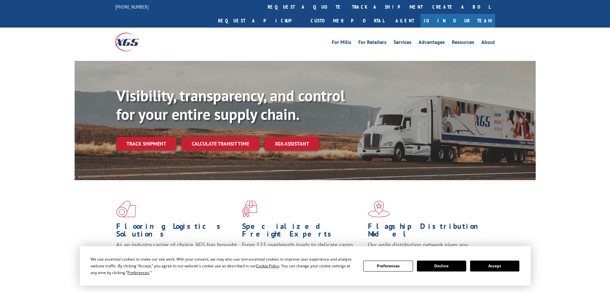 The width and height of the screenshot is (610, 292). Describe the element at coordinates (373, 43) in the screenshot. I see `a: For Retailers` at that location.